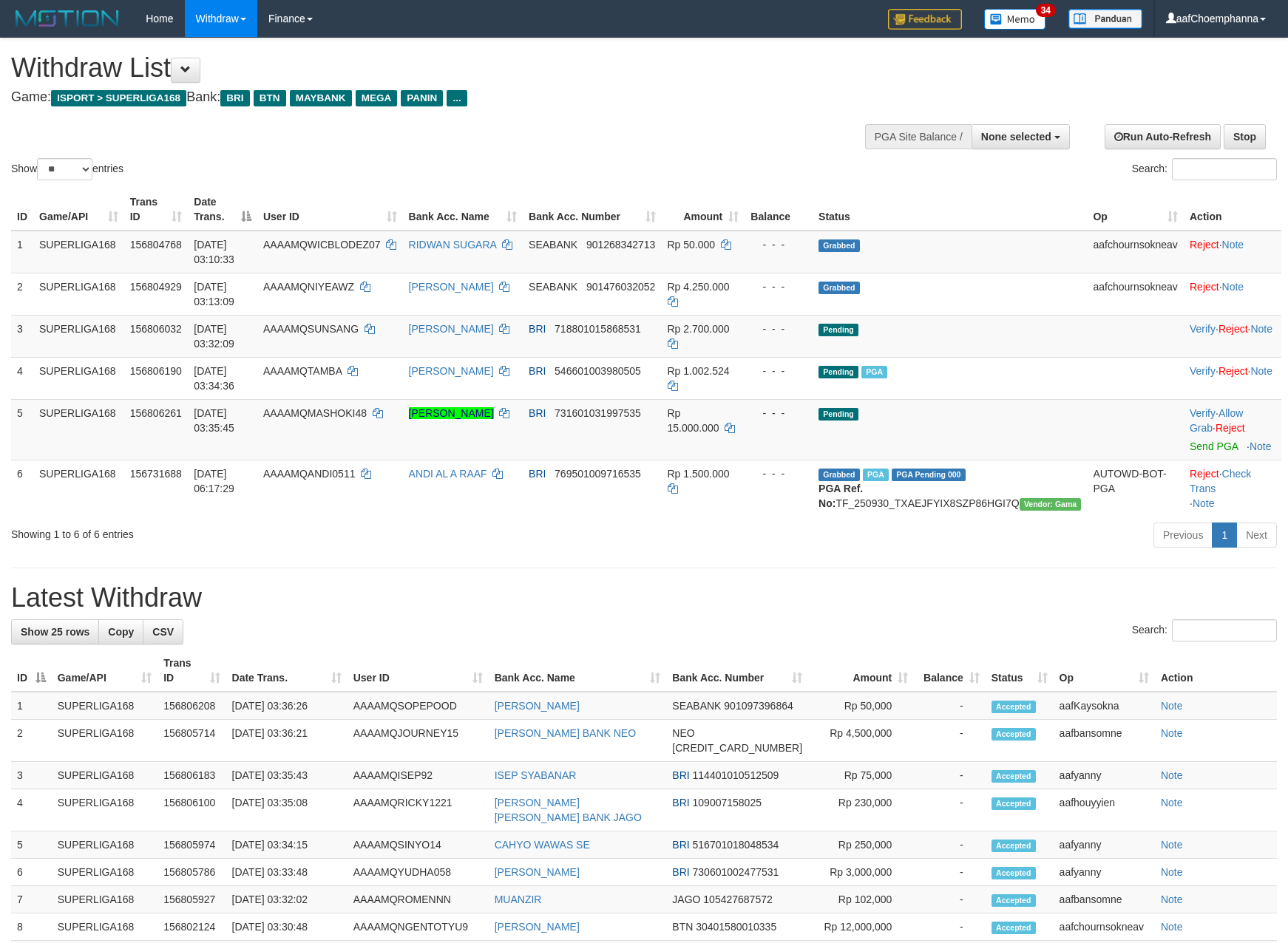 The image size is (1288, 943). Describe the element at coordinates (418, 810) in the screenshot. I see `td: AAAAMQRICKY1221` at that location.